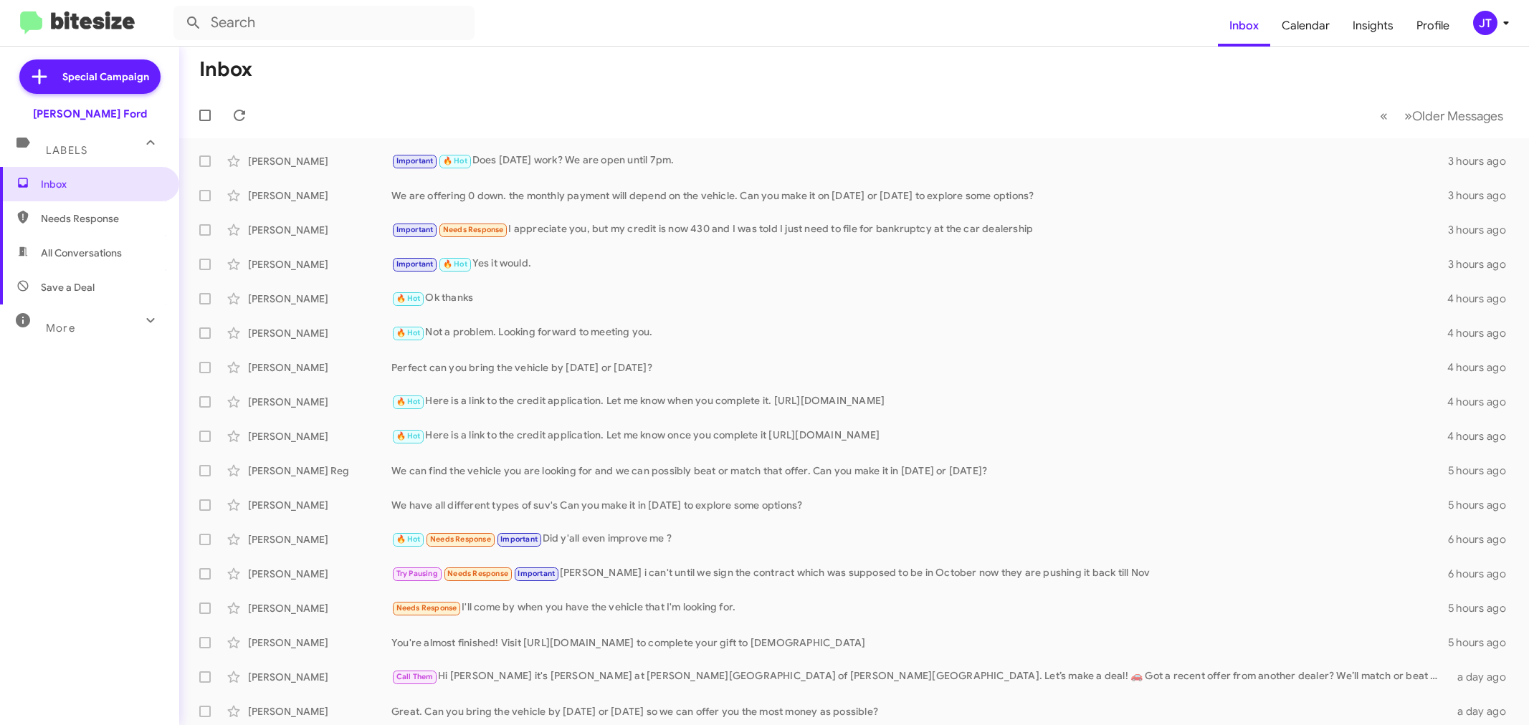  What do you see at coordinates (415, 677) in the screenshot?
I see `span: Call Them` at bounding box center [415, 677].